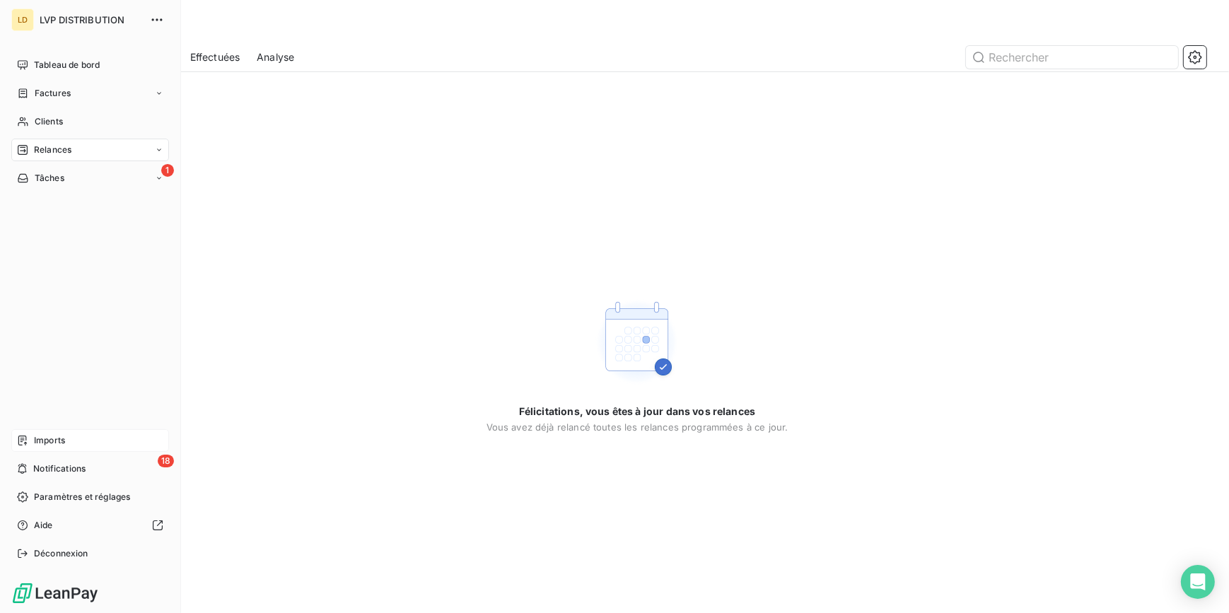  What do you see at coordinates (1198, 582) in the screenshot?
I see `div: Open Intercom Messenger` at bounding box center [1198, 582].